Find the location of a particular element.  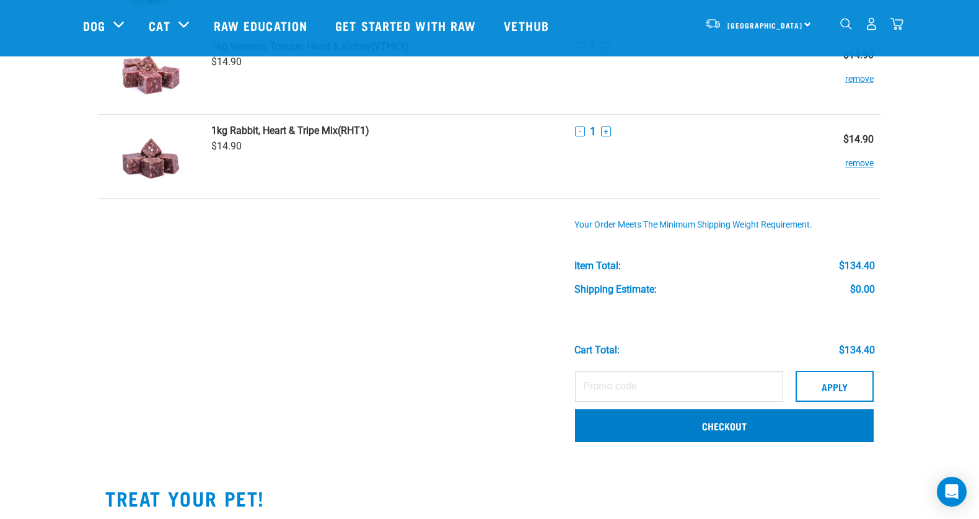

div: $0.00 is located at coordinates (863, 289).